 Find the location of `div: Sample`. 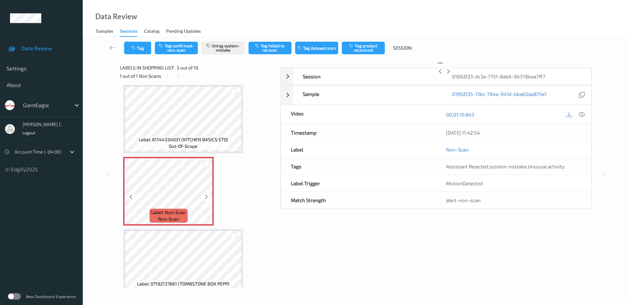

div: Sample is located at coordinates (367, 95).